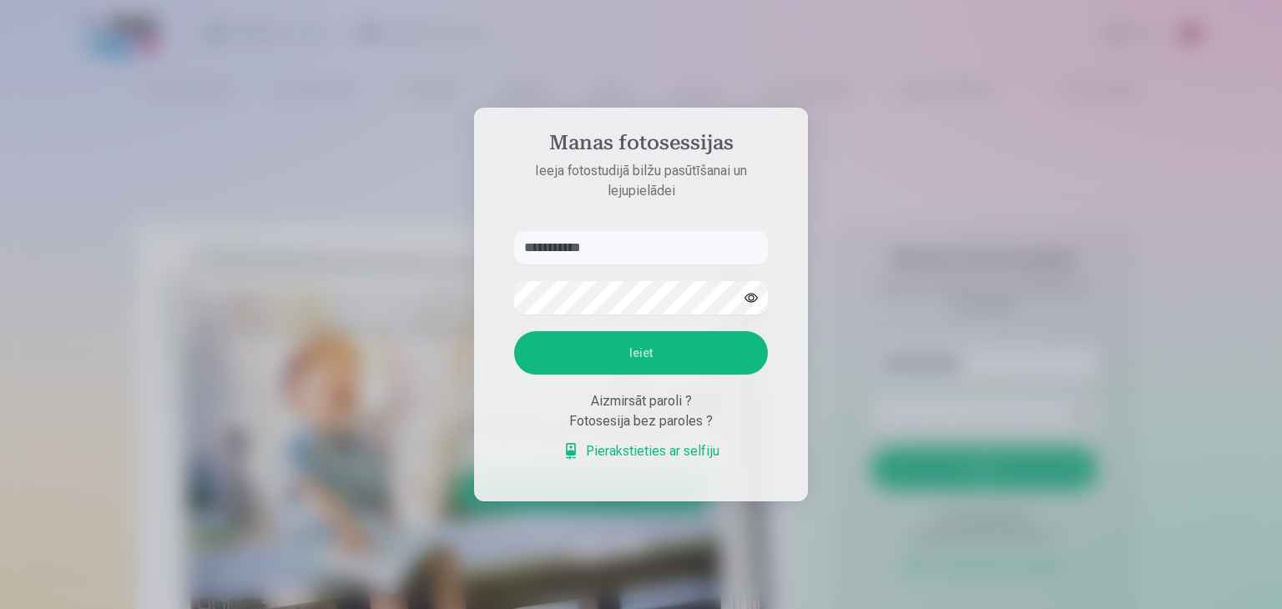 The height and width of the screenshot is (609, 1282). Describe the element at coordinates (641, 401) in the screenshot. I see `div: Aizmirsāt paroli ?` at that location.